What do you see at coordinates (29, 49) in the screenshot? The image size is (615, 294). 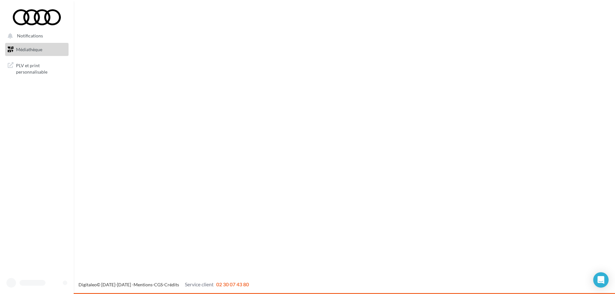 I see `span: Médiathèque` at bounding box center [29, 49].